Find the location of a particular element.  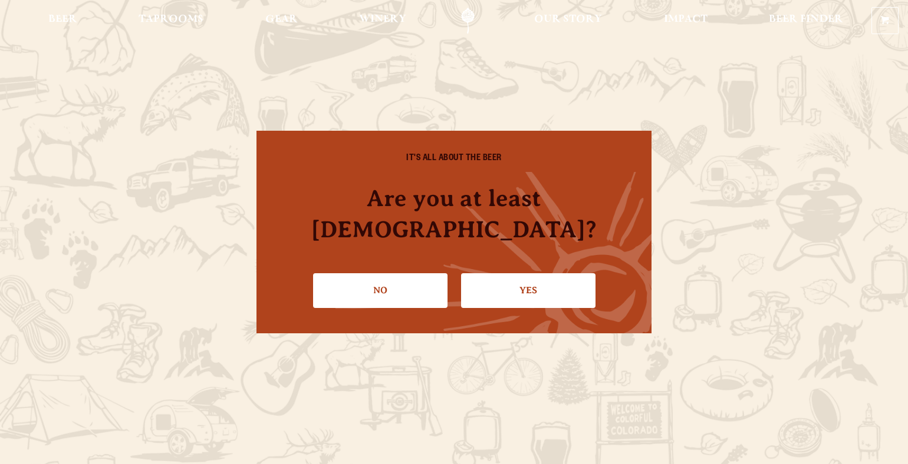

span: Our Story is located at coordinates (568, 19).